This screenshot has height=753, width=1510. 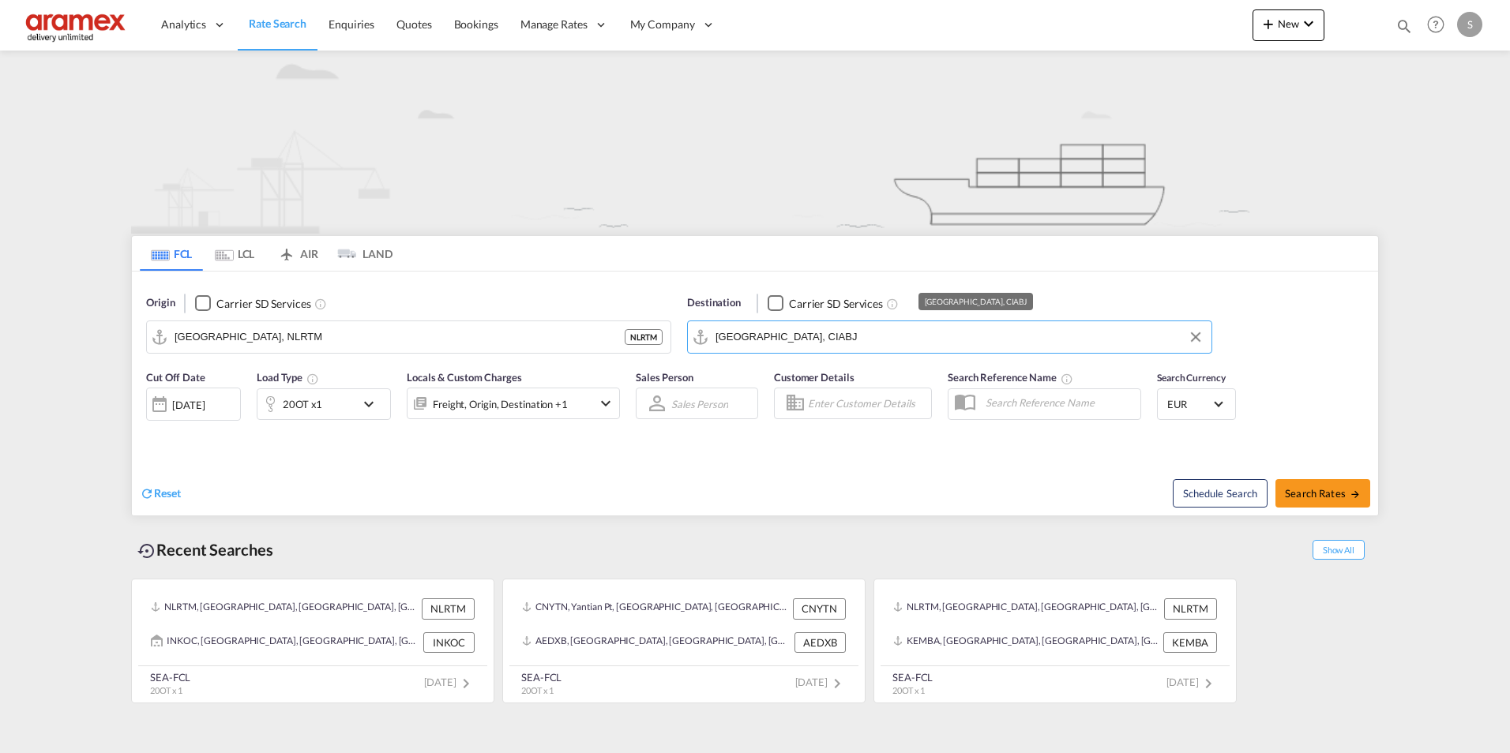 I want to click on md-icon: icon-magnify, so click(x=1404, y=26).